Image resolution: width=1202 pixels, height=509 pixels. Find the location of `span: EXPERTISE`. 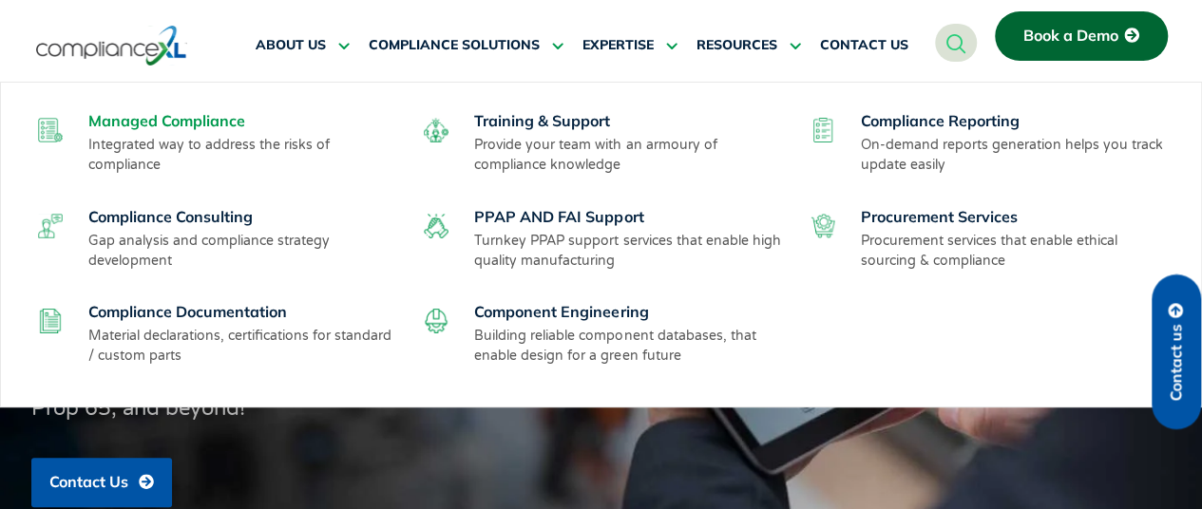

span: EXPERTISE is located at coordinates (618, 46).